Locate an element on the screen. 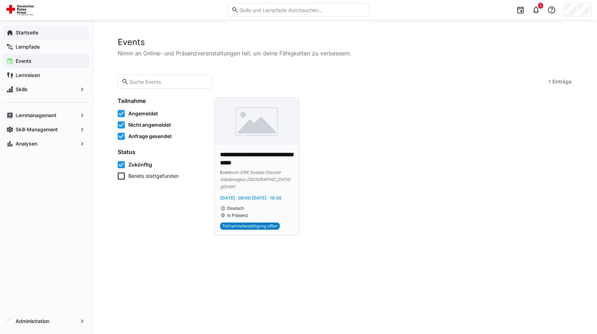  span: Angemeldet is located at coordinates (143, 114).